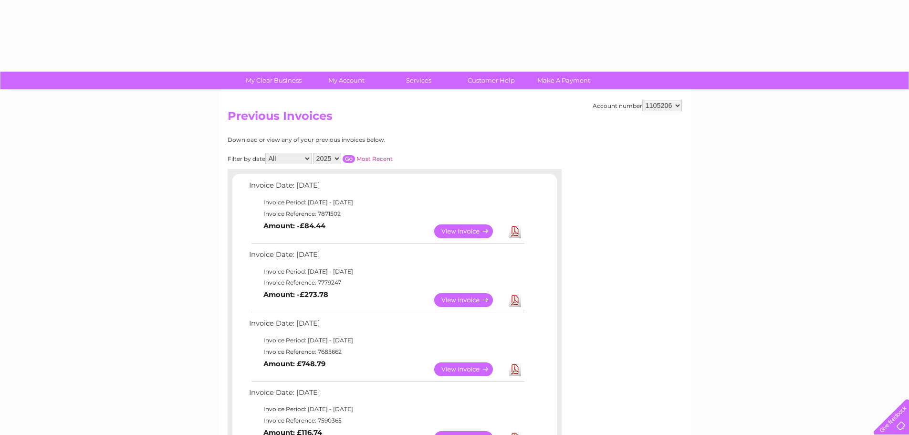  Describe the element at coordinates (491, 80) in the screenshot. I see `a: Customer Help` at that location.